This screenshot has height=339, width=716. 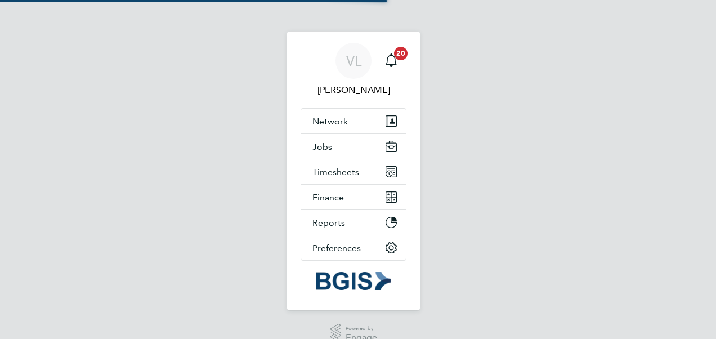 I want to click on span: Preferences, so click(x=337, y=248).